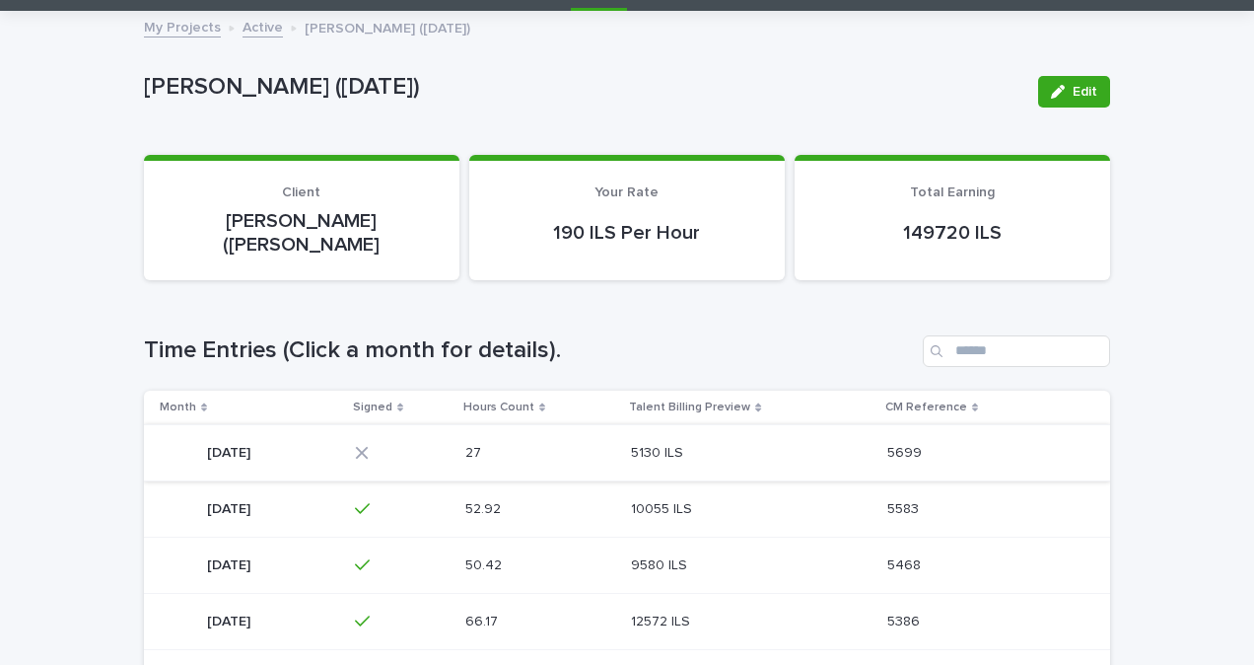 The width and height of the screenshot is (1254, 665). I want to click on p: 190 ILS Per Hour, so click(627, 233).